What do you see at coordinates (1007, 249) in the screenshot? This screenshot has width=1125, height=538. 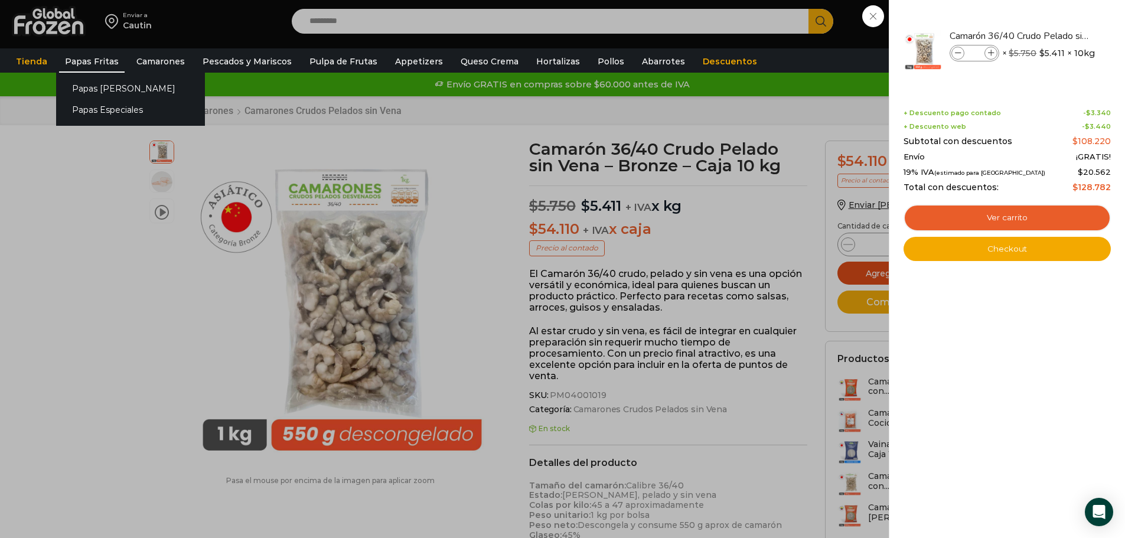 I see `a: Checkout` at bounding box center [1007, 249].